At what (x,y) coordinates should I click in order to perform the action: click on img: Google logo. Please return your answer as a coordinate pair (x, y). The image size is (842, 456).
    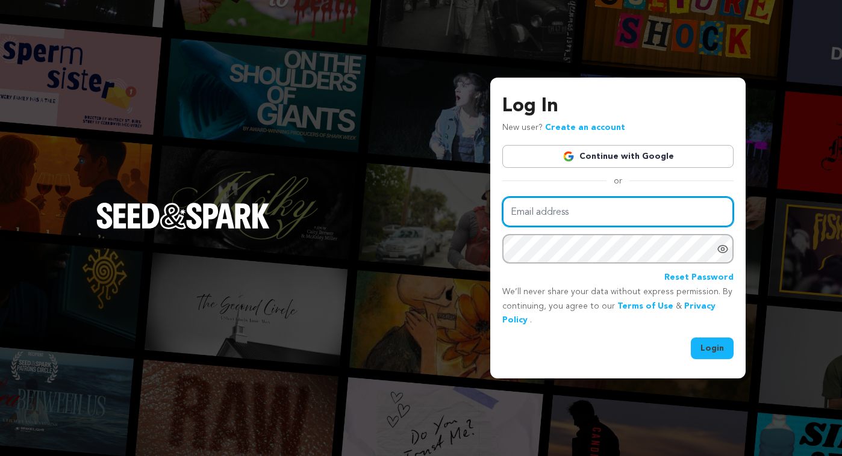
    Looking at the image, I should click on (568, 157).